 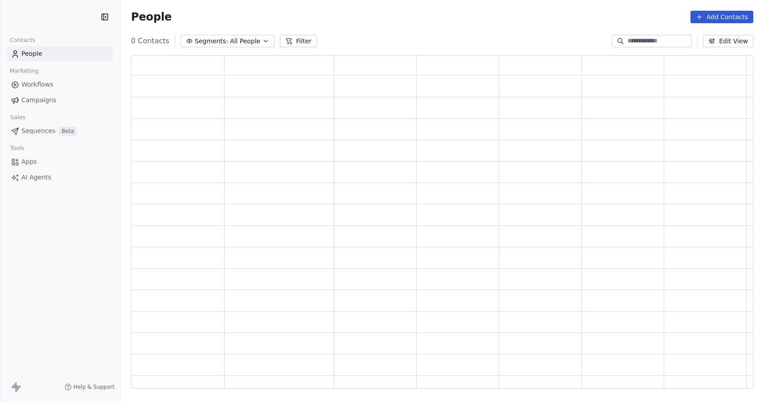 I want to click on a: Apps, so click(x=60, y=161).